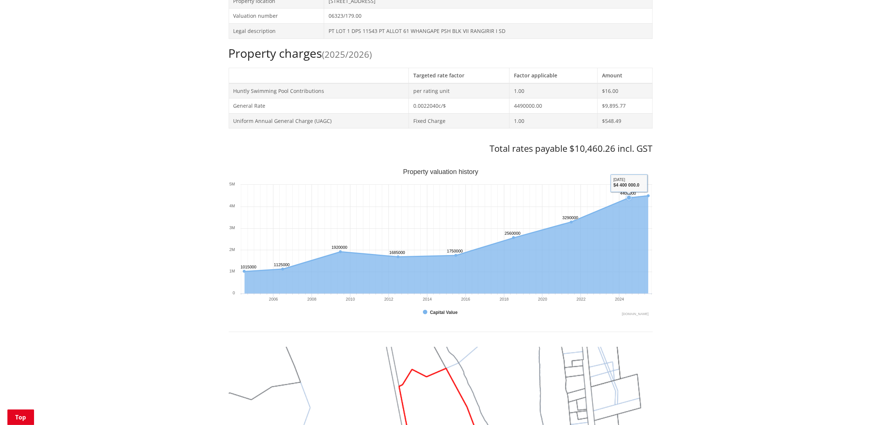 The image size is (881, 425). I want to click on td: Huntly Swimming Pool Contributions, so click(319, 91).